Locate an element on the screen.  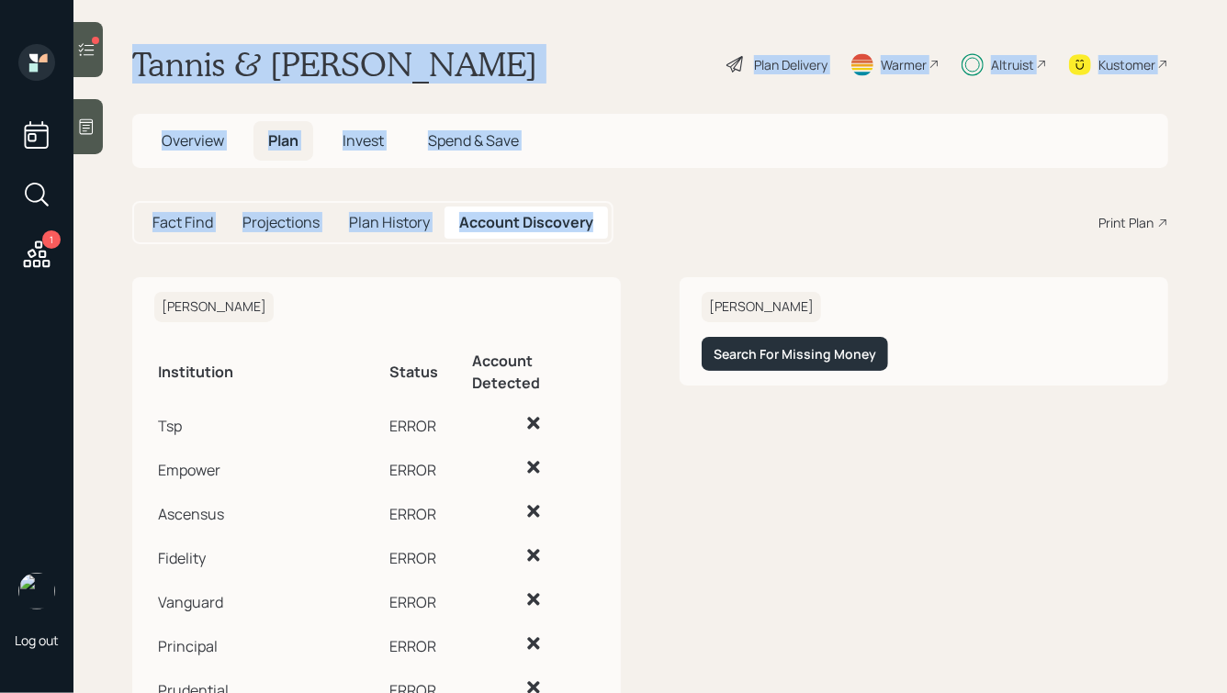
div: Altruist is located at coordinates (1012, 64).